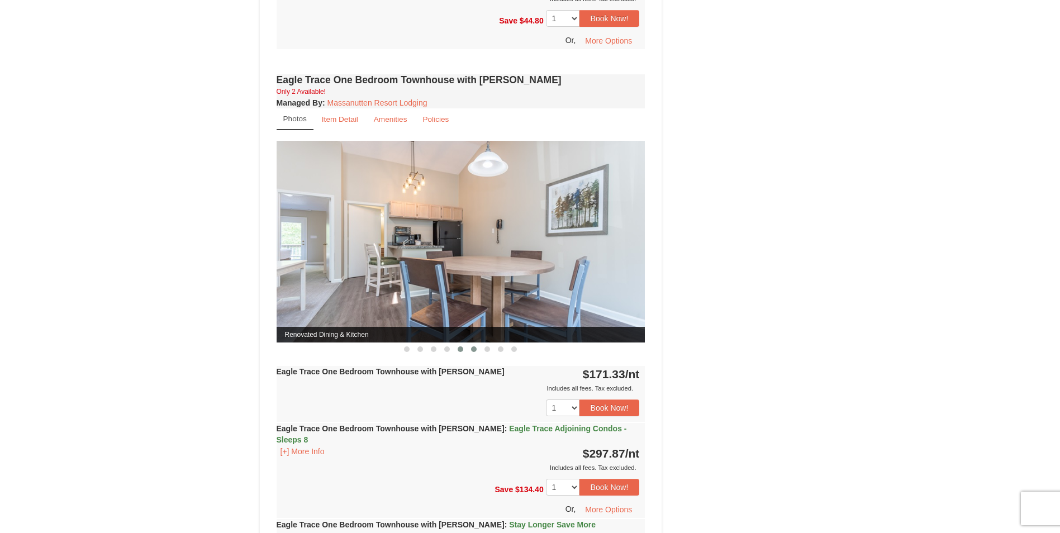 The image size is (1060, 533). I want to click on a: Amenities, so click(391, 119).